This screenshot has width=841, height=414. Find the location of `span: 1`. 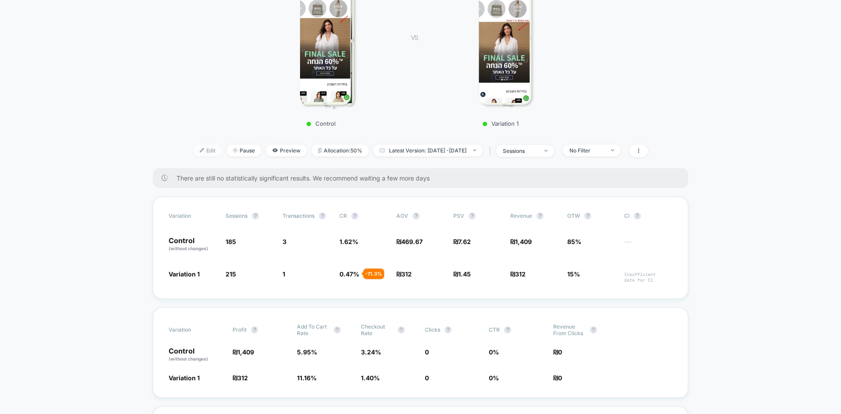

span: 1 is located at coordinates (284, 274).